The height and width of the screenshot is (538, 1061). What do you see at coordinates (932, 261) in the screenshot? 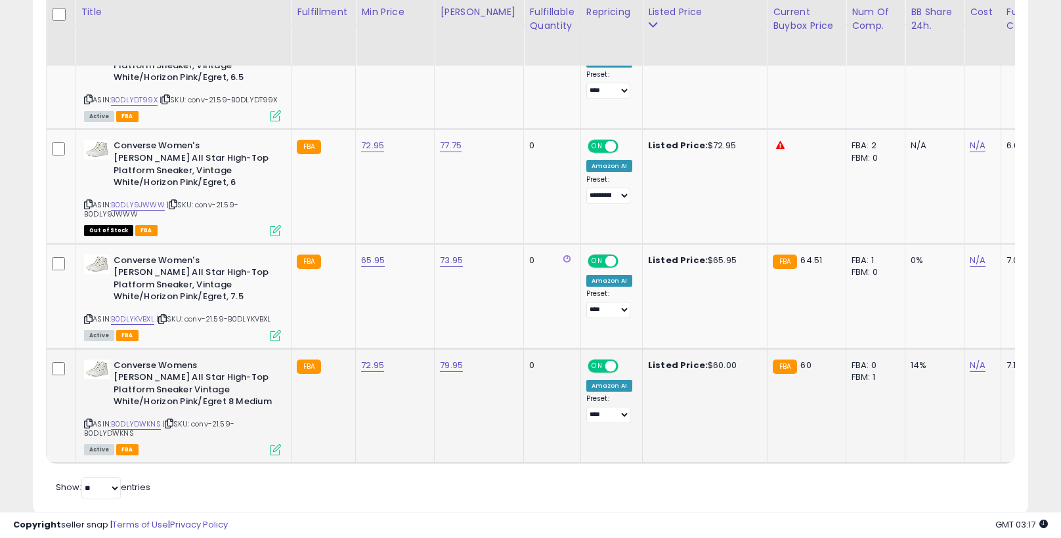
I see `div: 0%` at bounding box center [932, 261].